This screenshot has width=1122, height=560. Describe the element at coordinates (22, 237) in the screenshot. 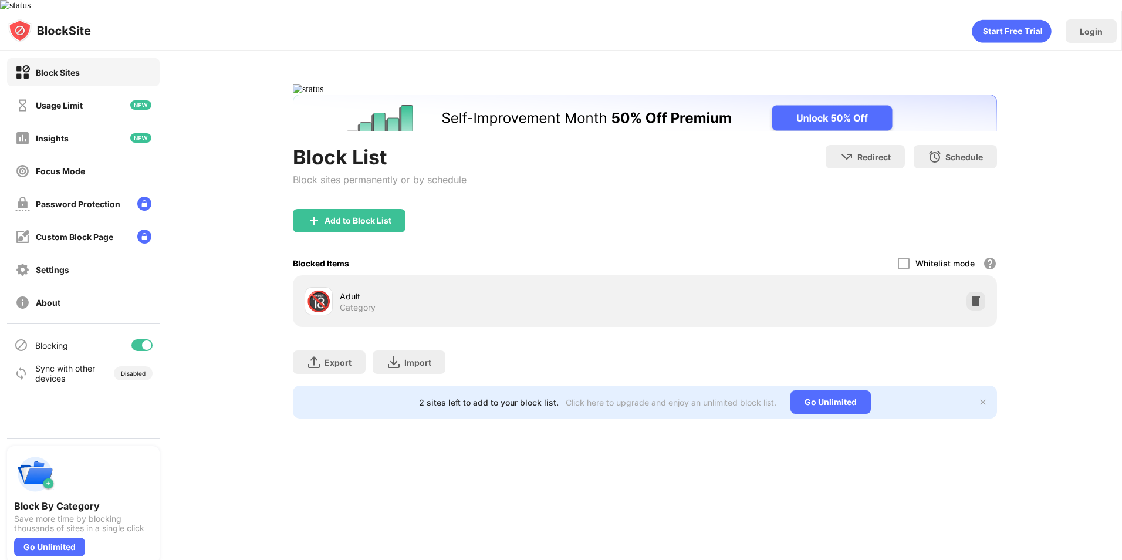

I see `img: customize-block-page-off.svg` at that location.